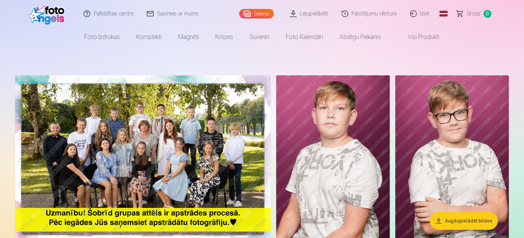  I want to click on a: Foto kalendāri, so click(304, 37).